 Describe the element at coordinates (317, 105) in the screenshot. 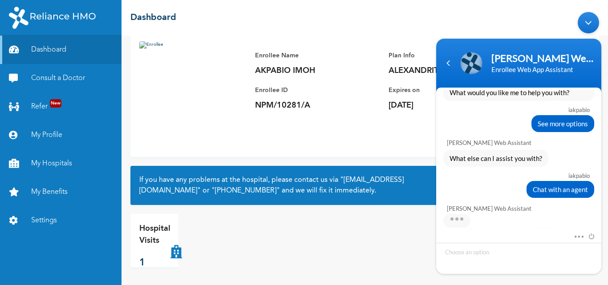

I see `p: NPM/10281/A` at that location.